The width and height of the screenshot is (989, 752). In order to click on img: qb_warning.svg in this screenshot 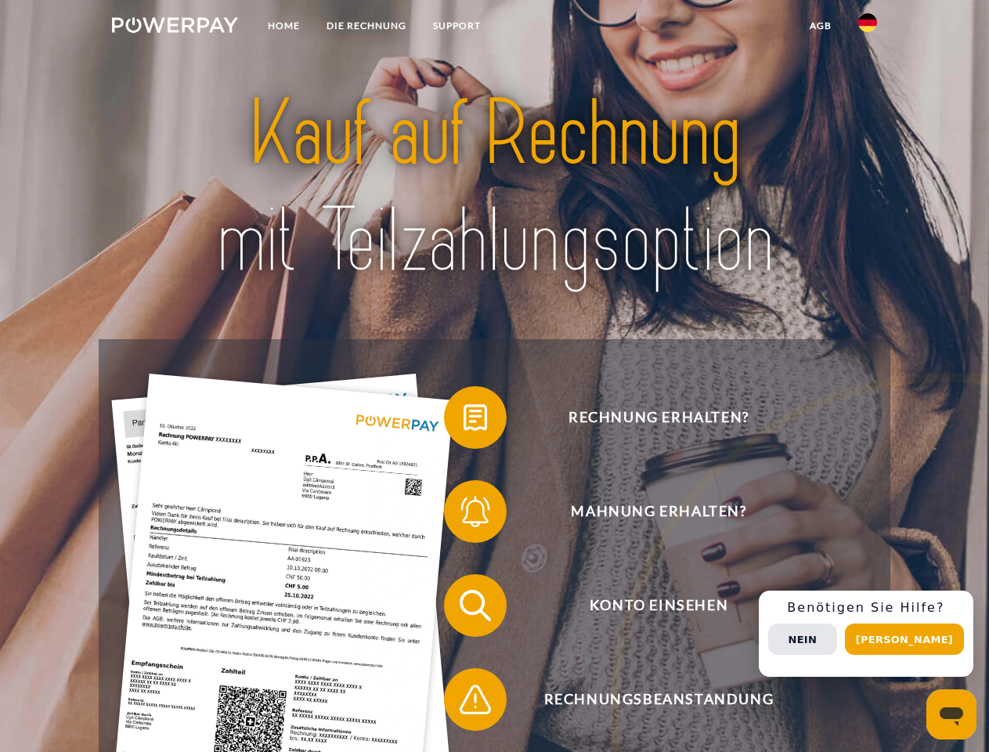, I will do `click(475, 699)`.